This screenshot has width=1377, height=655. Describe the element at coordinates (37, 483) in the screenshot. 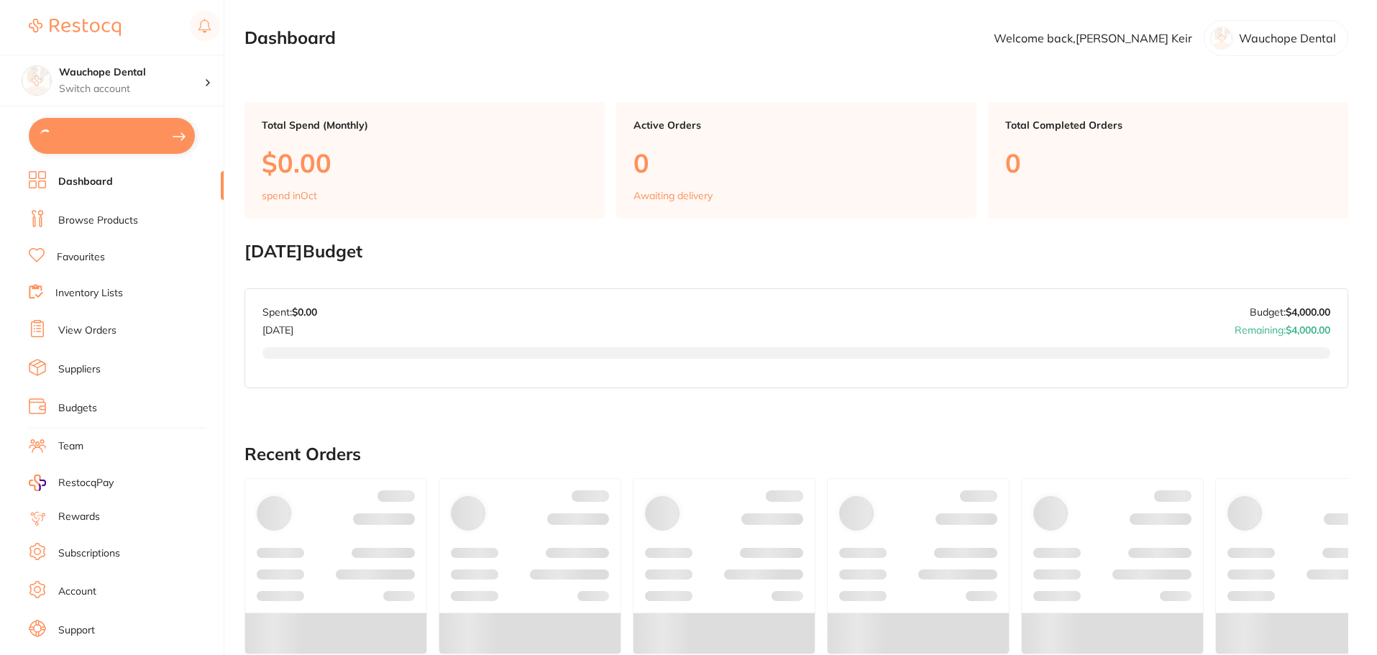

I see `img: RestocqPay` at that location.